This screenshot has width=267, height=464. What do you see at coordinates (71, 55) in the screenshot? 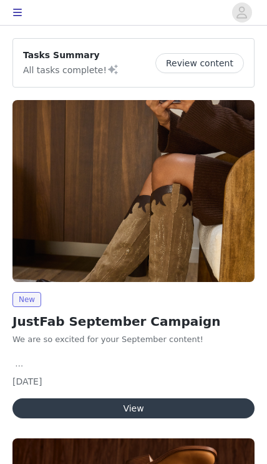
I see `p: Tasks Summary` at bounding box center [71, 55].